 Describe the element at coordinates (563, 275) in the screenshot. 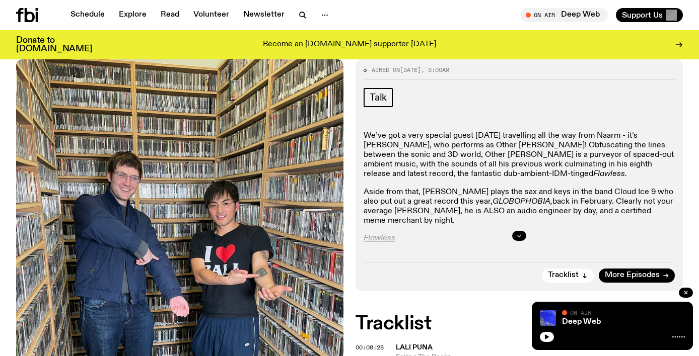

I see `span: Tracklist` at that location.